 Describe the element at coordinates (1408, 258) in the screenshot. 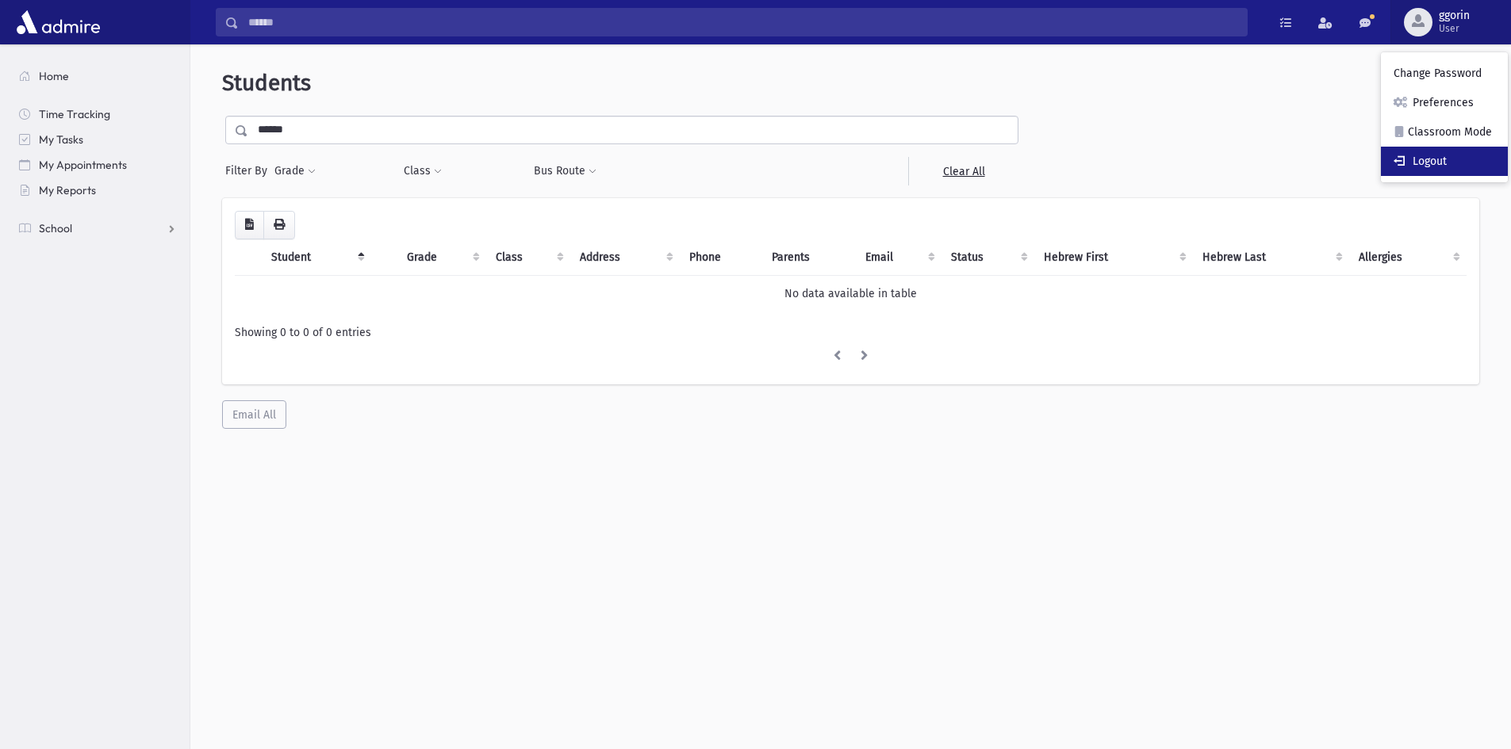

I see `th: Allergies: activate to sort column ascending` at that location.